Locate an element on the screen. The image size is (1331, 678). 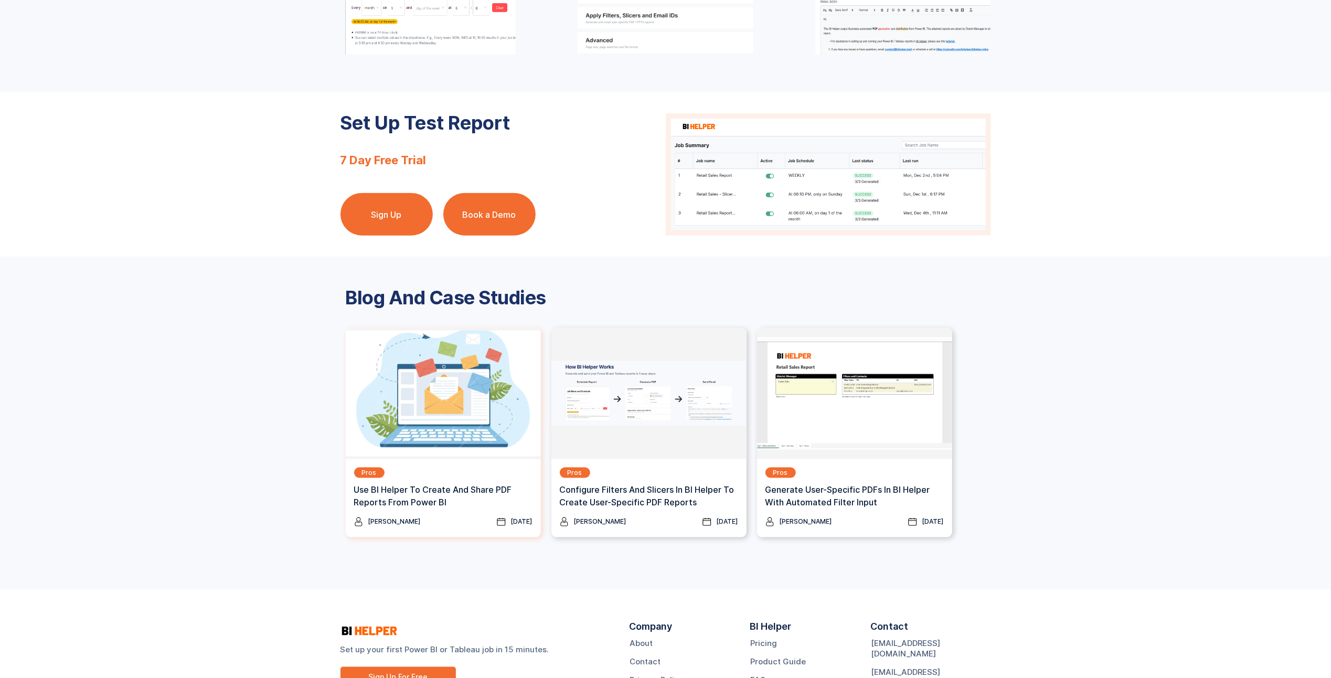
h3: Use BI Helper To Create And Share PDF Reports From Power BI is located at coordinates (443, 496).